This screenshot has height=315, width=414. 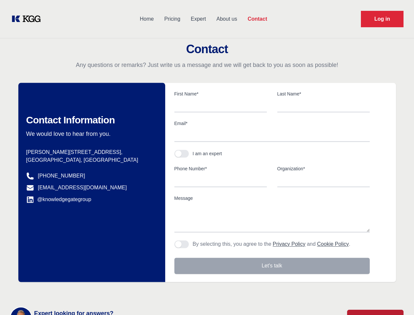 What do you see at coordinates (272, 244) in the screenshot?
I see `p: By selecting this, you agree to the and .` at bounding box center [272, 244].